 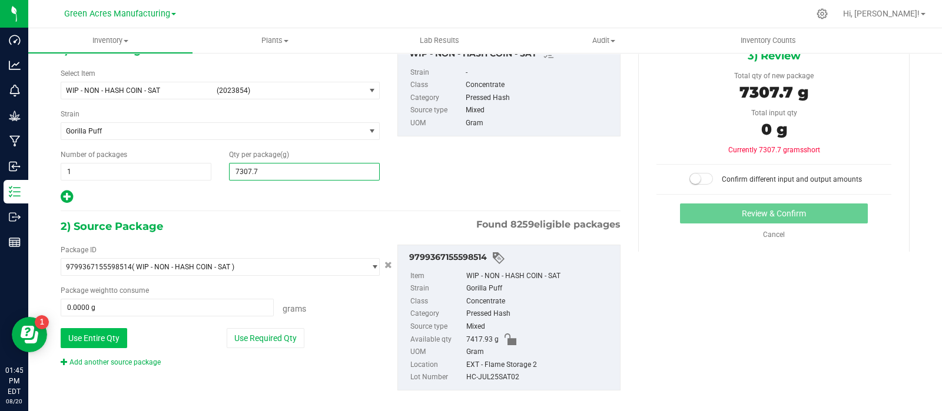 I want to click on span: 8259, so click(x=522, y=224).